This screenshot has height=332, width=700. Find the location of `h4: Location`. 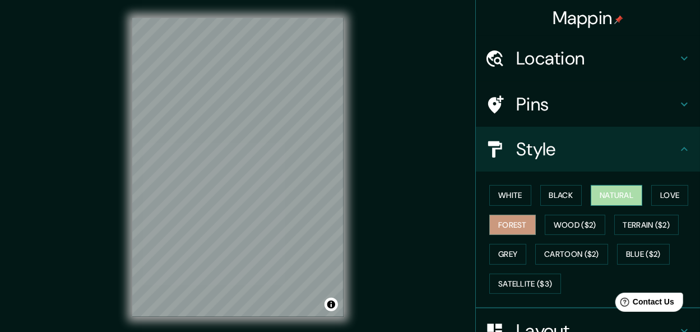

h4: Location is located at coordinates (597, 58).